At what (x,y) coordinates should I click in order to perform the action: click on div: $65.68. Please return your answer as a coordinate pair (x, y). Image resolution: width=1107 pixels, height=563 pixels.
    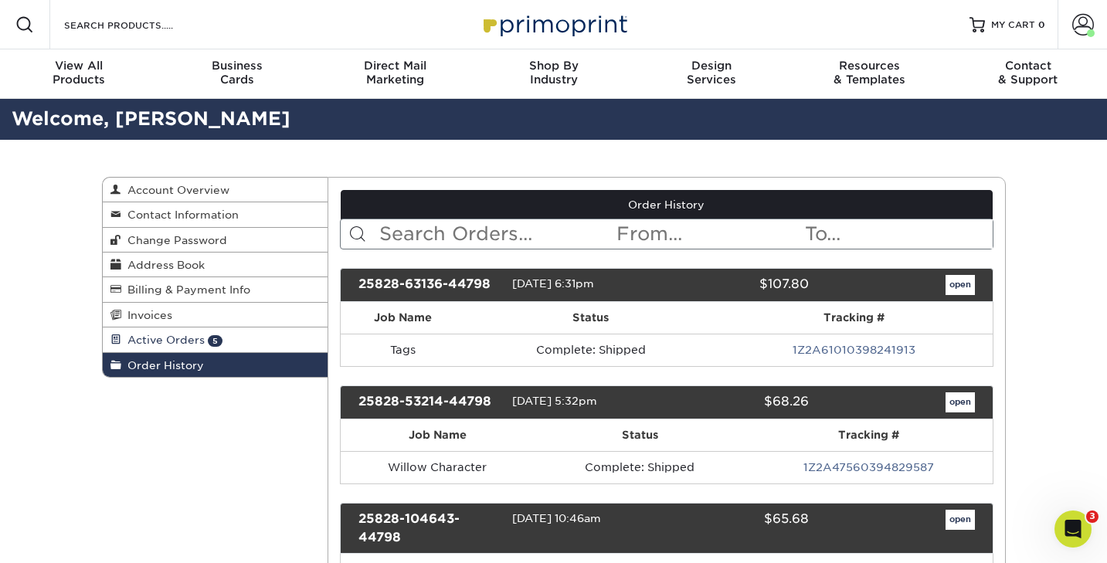
    Looking at the image, I should click on (738, 528).